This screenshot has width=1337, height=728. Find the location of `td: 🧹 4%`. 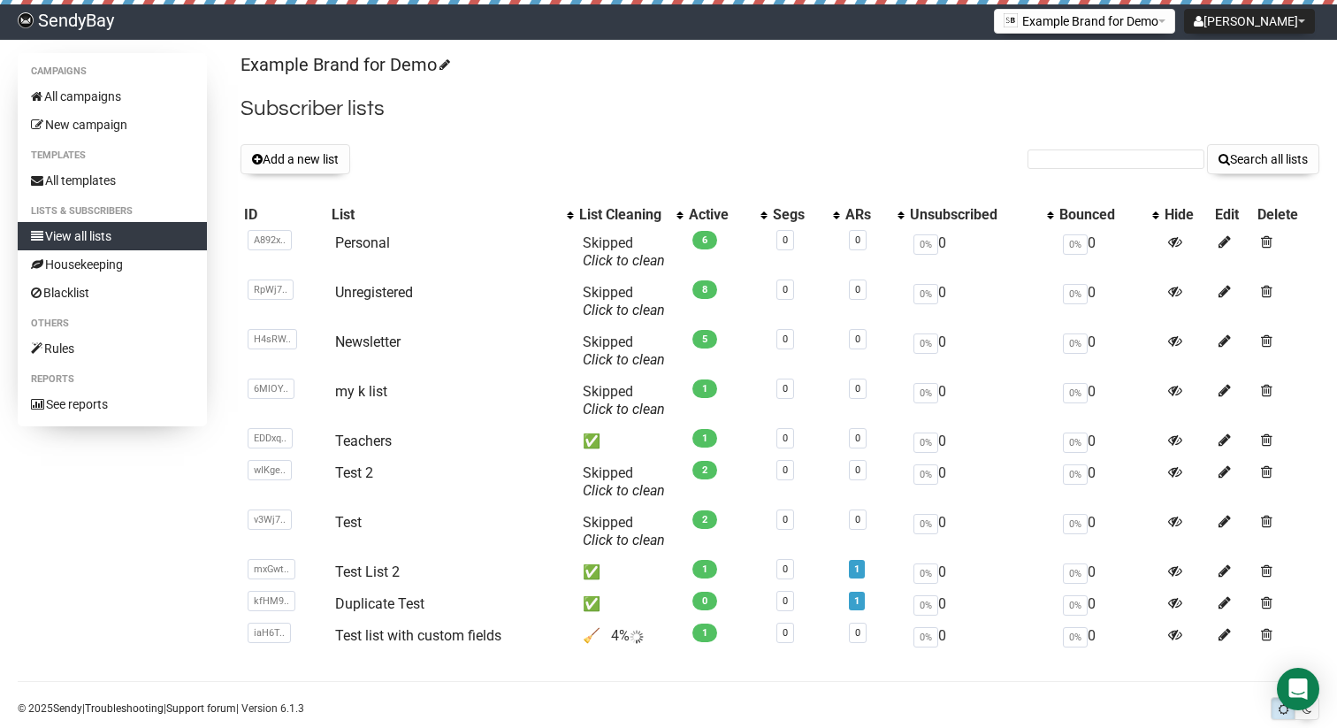

td: 🧹 4% is located at coordinates (630, 636).